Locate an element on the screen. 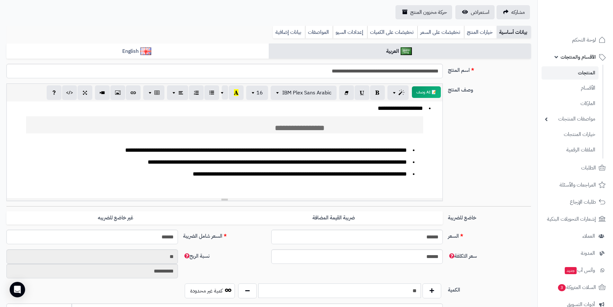  span: السلات المتروكة is located at coordinates (577, 287).